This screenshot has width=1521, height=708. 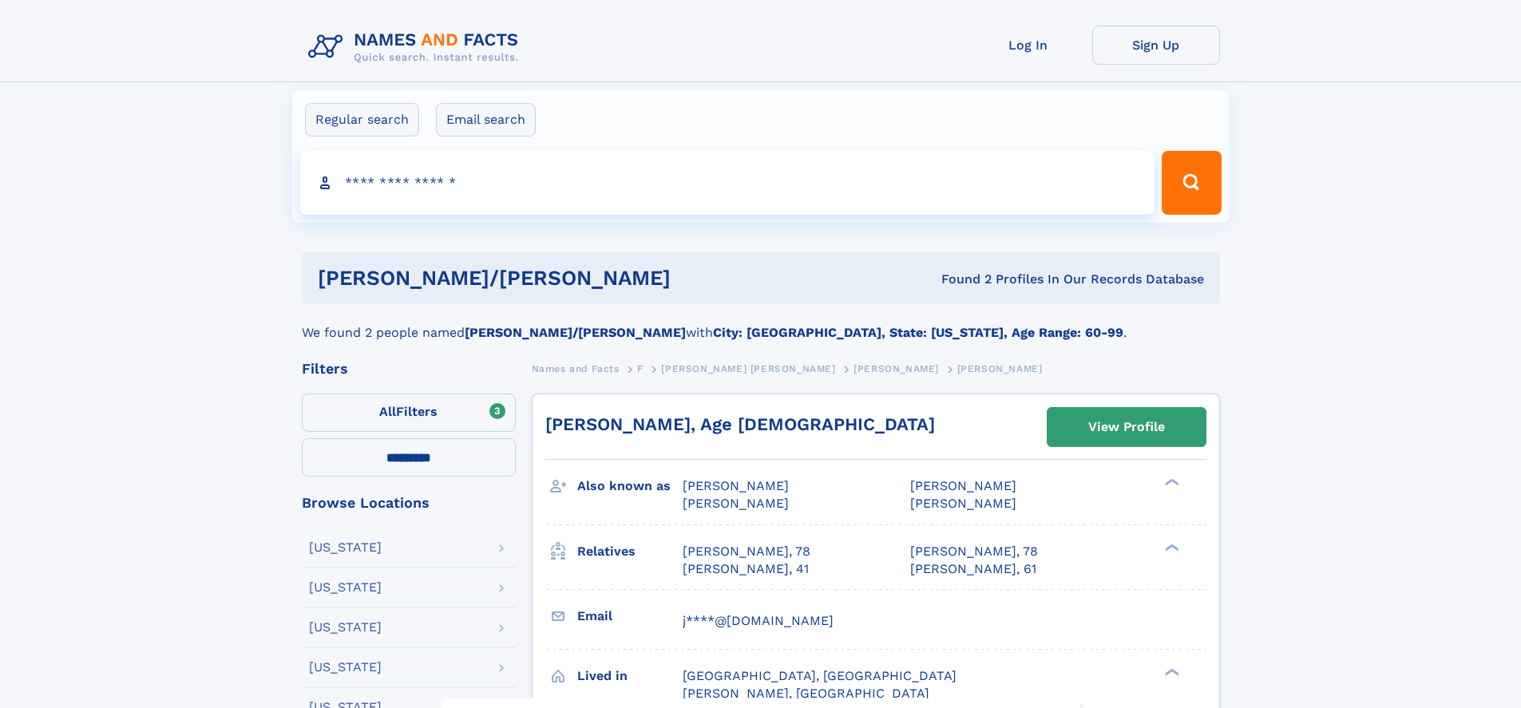 What do you see at coordinates (362, 120) in the screenshot?
I see `label: Regular search` at bounding box center [362, 120].